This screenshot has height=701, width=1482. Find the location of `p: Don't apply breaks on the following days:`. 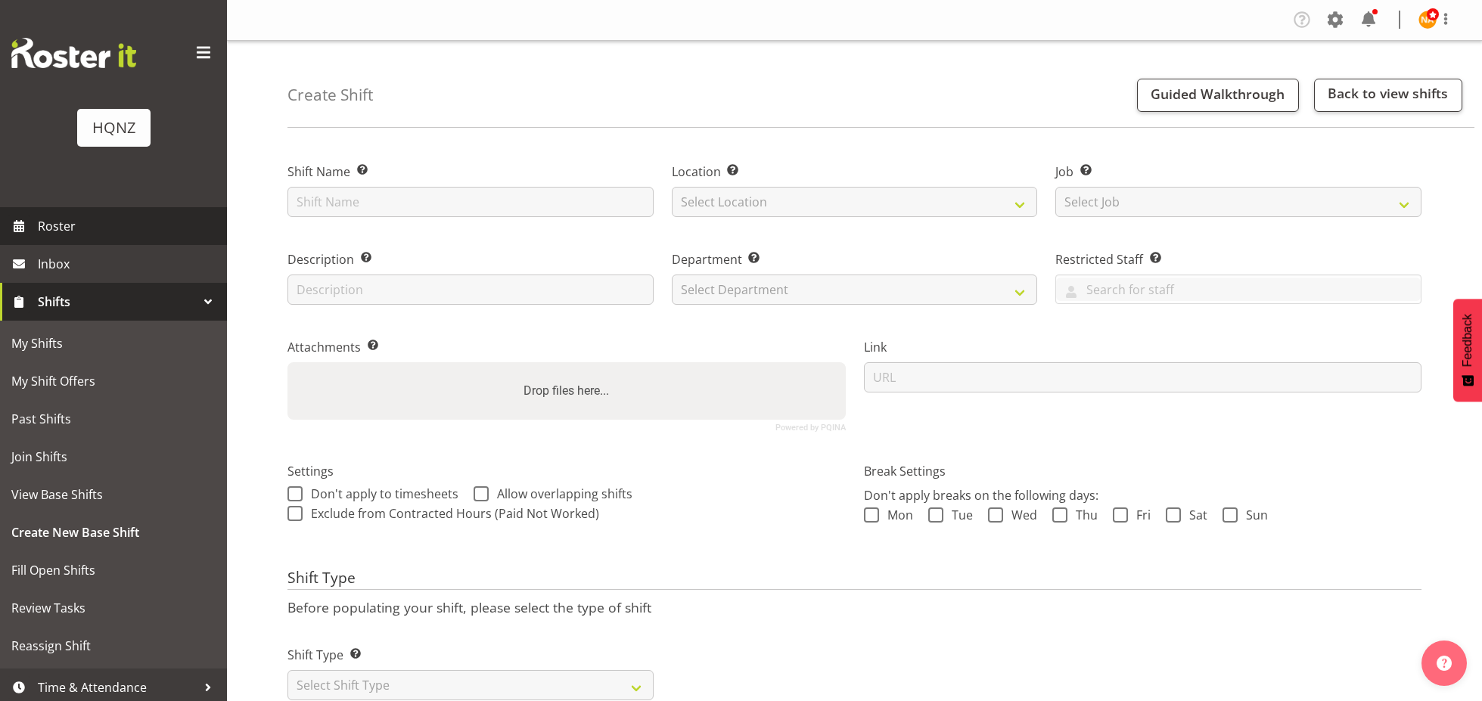

p: Don't apply breaks on the following days: is located at coordinates (1143, 495).